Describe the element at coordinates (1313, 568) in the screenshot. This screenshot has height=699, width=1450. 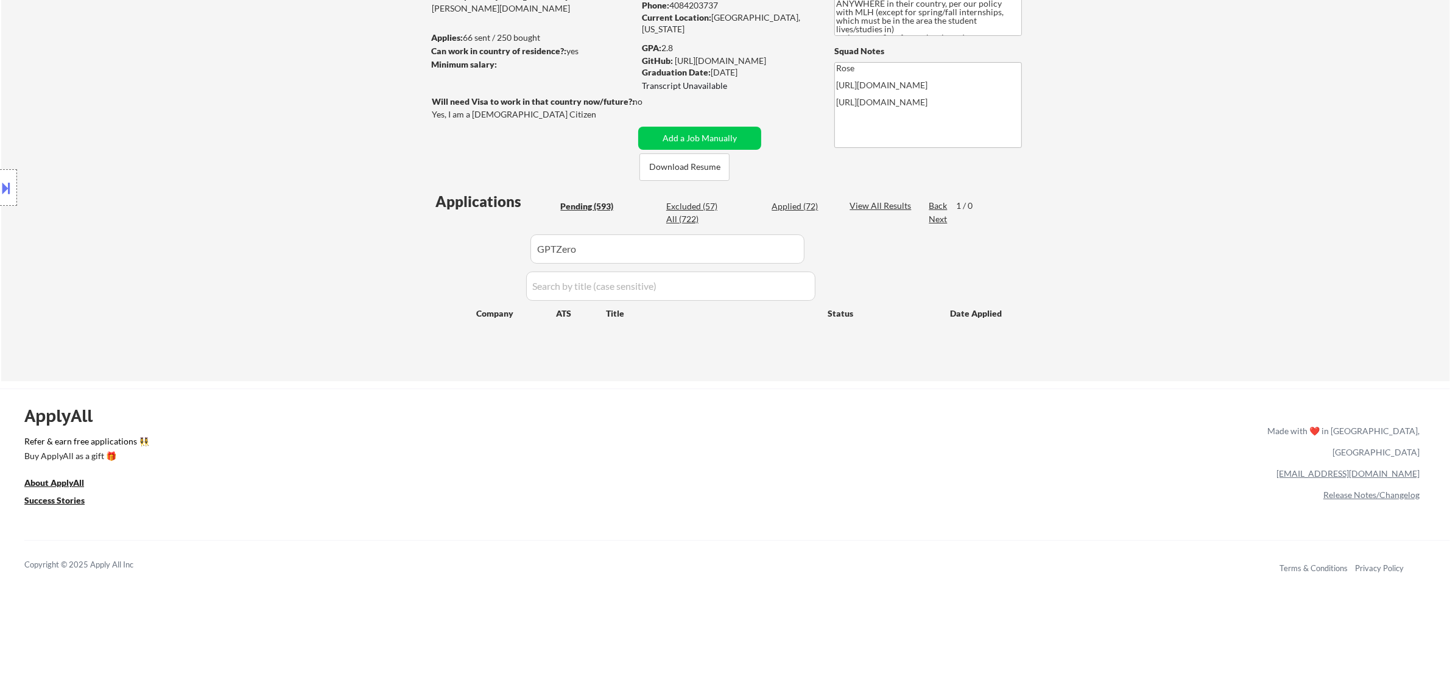
I see `a: Terms & Conditions` at that location.